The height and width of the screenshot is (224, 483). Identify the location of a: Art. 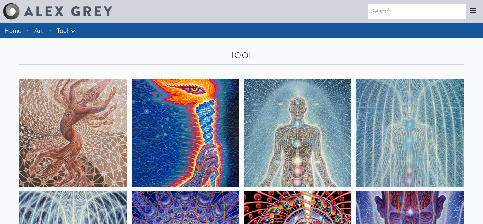
(39, 30).